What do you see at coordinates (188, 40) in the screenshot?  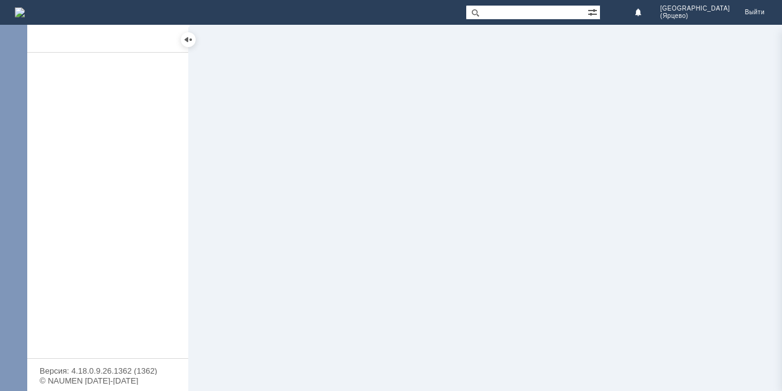 I see `div: Скрыть меню` at bounding box center [188, 40].